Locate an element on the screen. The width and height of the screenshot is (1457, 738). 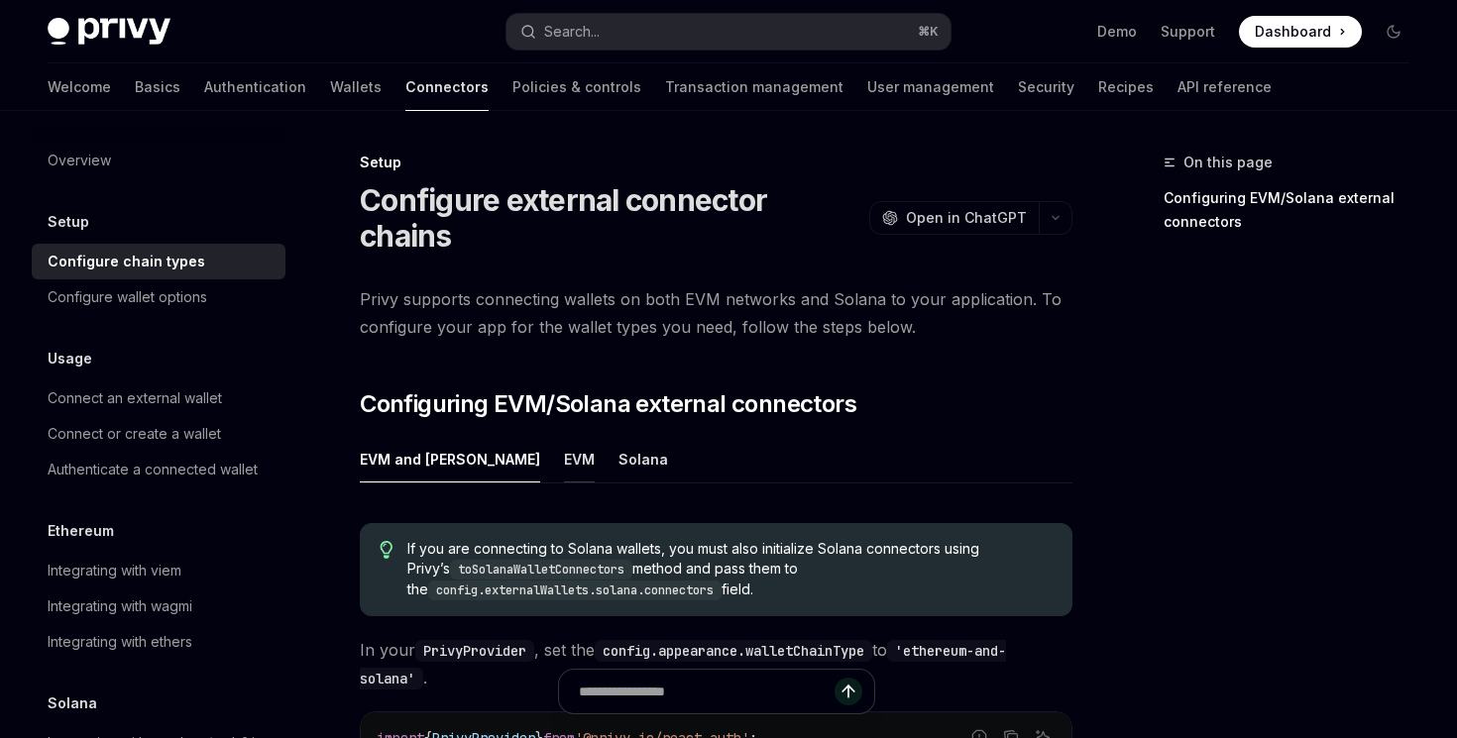
div: Setup is located at coordinates (716, 163).